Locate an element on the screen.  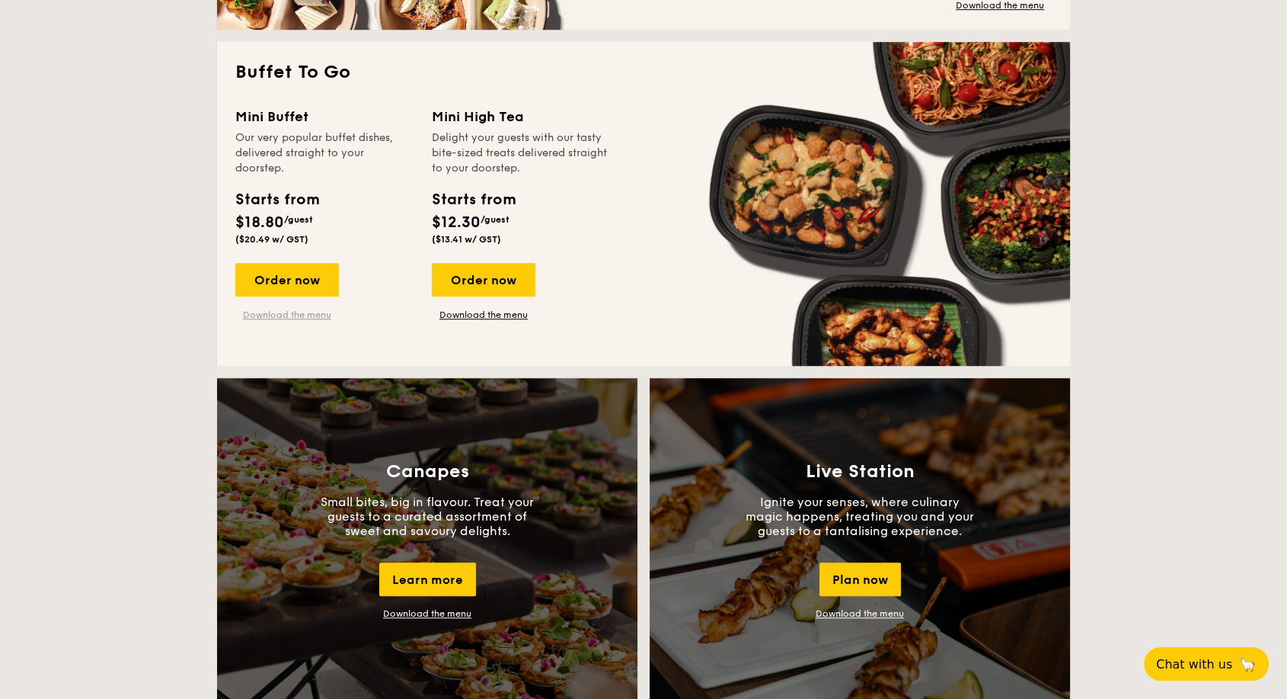
span: Chat with us is located at coordinates (1194, 664).